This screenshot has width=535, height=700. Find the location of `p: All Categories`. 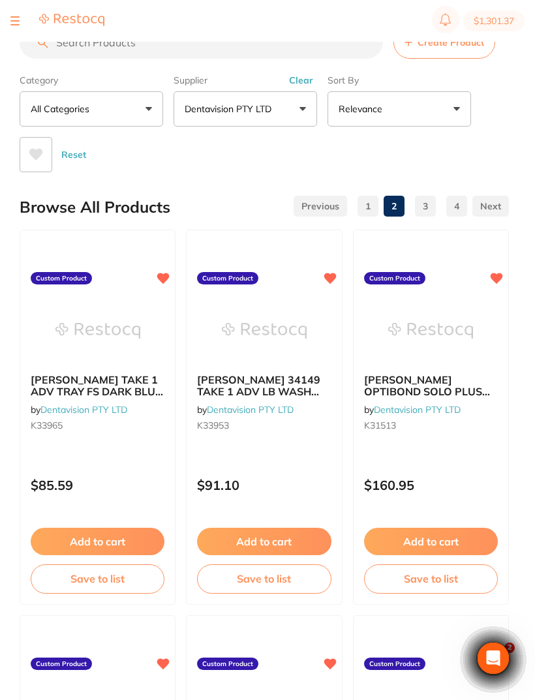

p: All Categories is located at coordinates (63, 109).